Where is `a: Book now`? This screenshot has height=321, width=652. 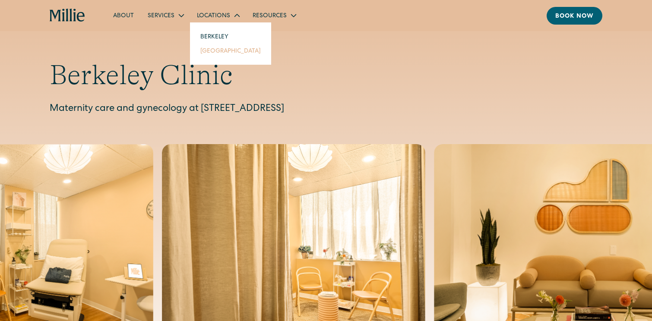
a: Book now is located at coordinates (574, 16).